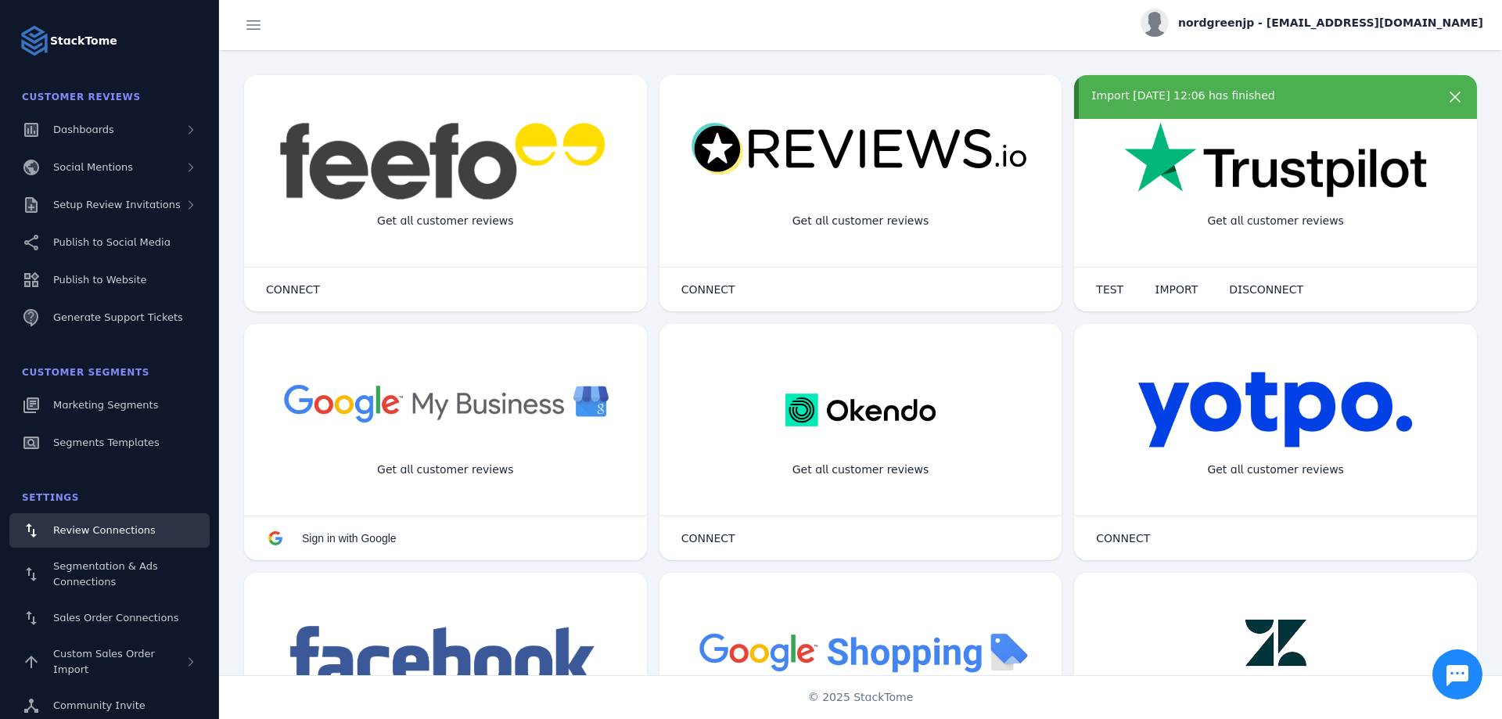  I want to click on button: DISCONNECT, so click(1266, 289).